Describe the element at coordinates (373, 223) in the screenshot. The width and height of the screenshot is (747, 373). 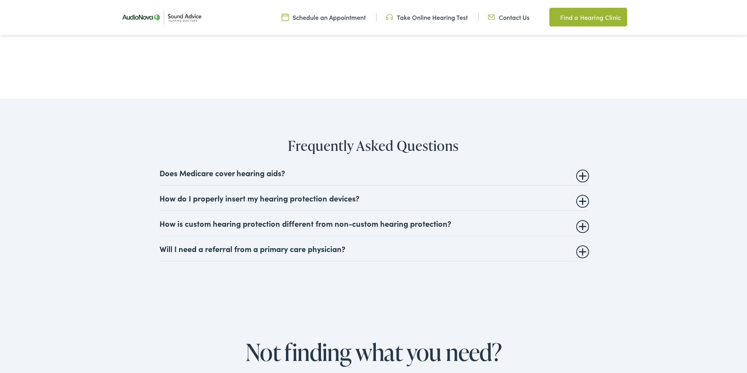
I see `summary: How is custom hearing protection different from non-custom hearing protection?` at that location.